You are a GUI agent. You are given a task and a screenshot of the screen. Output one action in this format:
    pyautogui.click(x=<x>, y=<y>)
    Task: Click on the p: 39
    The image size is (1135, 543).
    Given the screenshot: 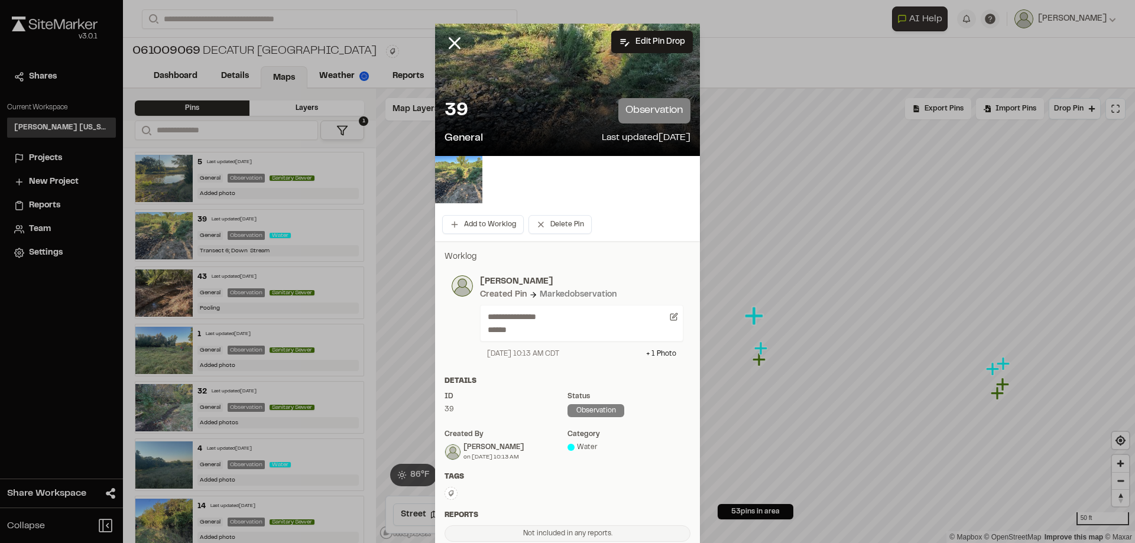 What is the action you would take?
    pyautogui.click(x=456, y=111)
    